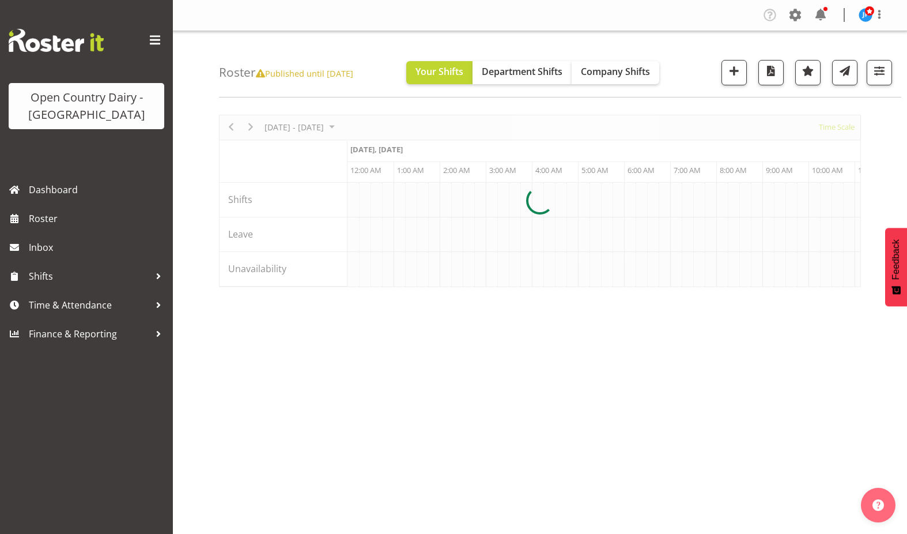 The image size is (907, 534). I want to click on span: Your Shifts, so click(439, 71).